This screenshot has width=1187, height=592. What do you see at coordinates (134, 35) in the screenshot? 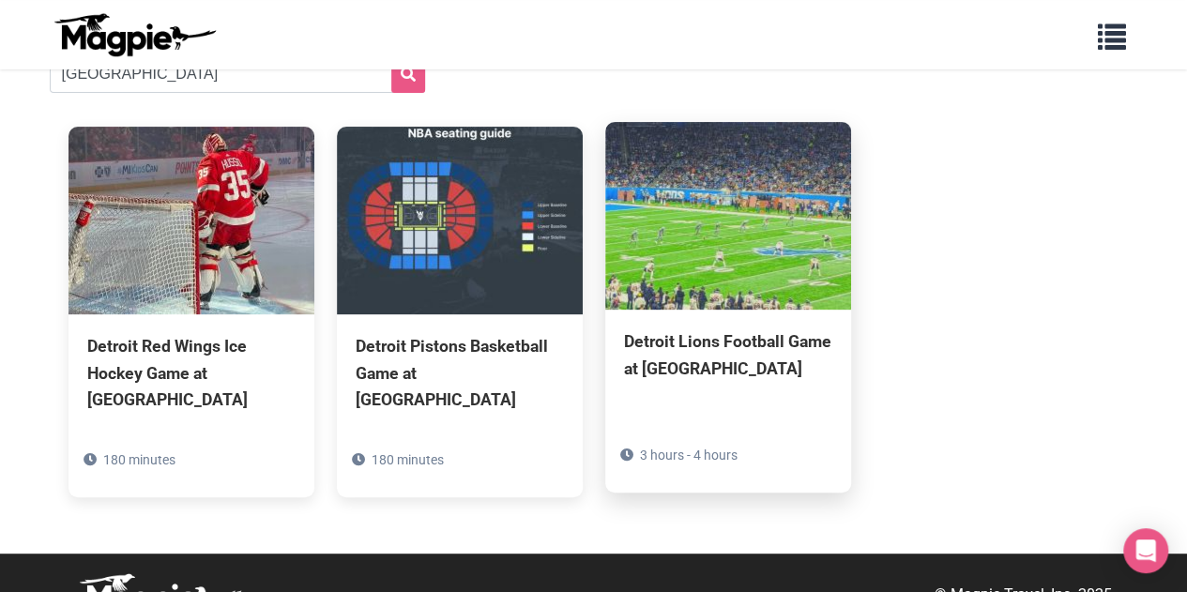
I see `img: logo-ab69f6fb50320c5b225c76a69d11143b.png` at bounding box center [134, 35].